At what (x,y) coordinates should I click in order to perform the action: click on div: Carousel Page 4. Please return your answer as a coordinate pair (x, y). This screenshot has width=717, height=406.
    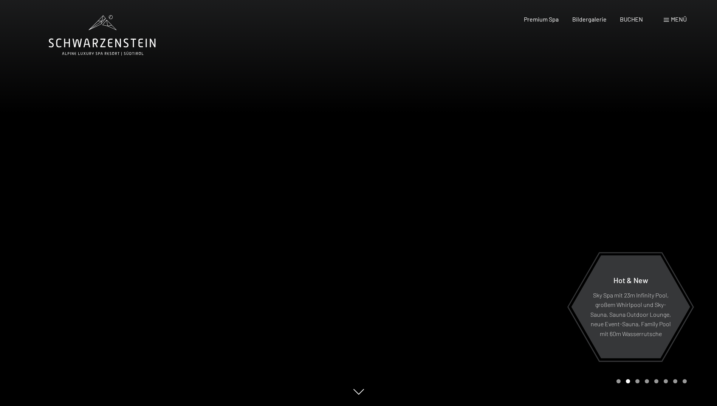
    Looking at the image, I should click on (647, 381).